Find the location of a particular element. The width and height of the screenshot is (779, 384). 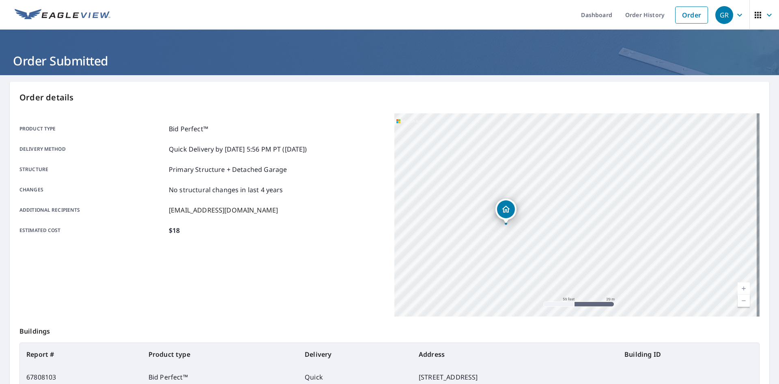

p: Product type is located at coordinates (93, 129).